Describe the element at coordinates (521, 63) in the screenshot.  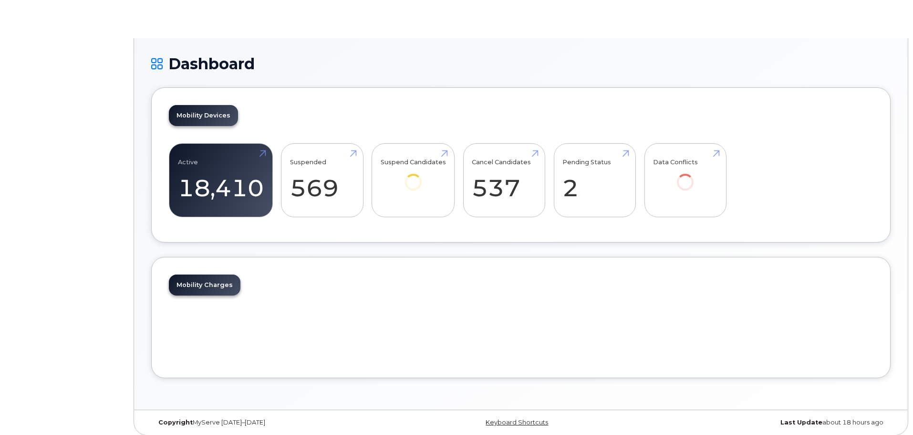
I see `h1: Dashboard` at that location.